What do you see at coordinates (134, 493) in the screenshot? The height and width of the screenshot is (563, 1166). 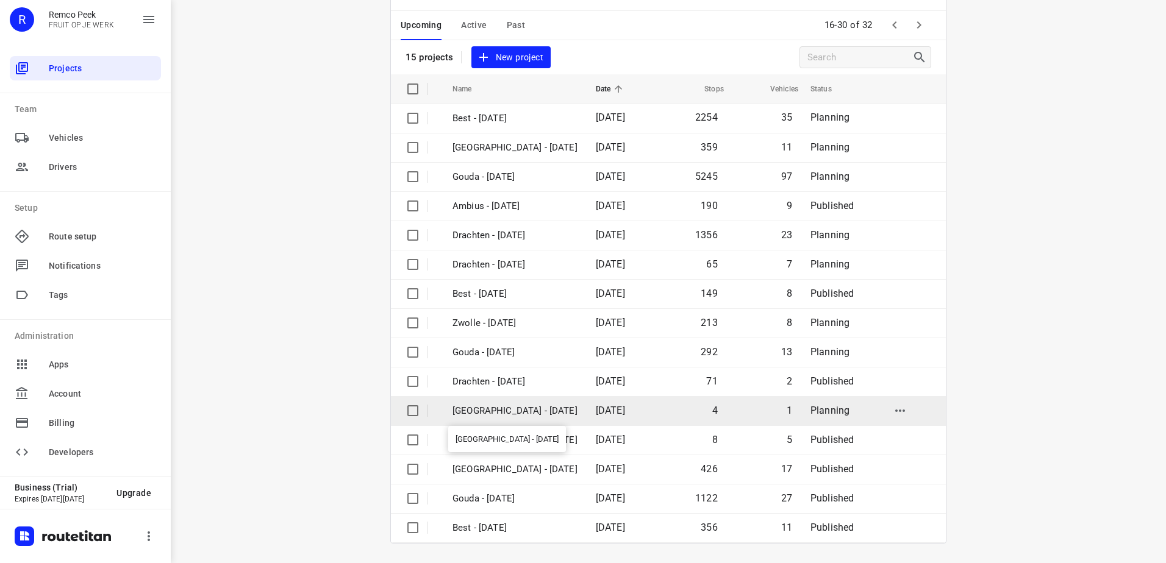 I see `span: Upgrade` at bounding box center [134, 493].